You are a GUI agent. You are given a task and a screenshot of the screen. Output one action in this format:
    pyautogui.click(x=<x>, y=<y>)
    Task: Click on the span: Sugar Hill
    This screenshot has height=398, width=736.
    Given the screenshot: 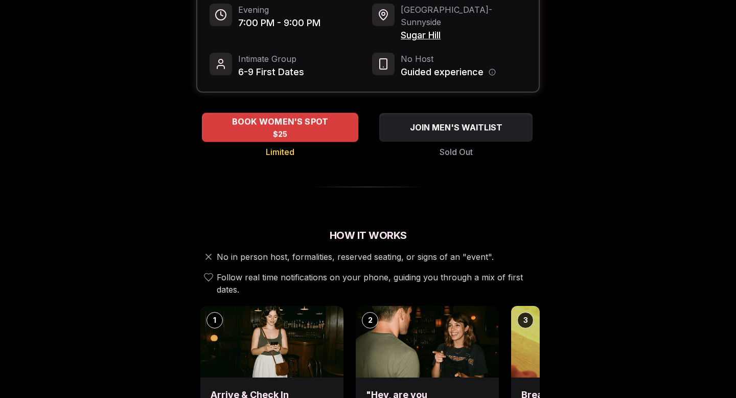 What is the action you would take?
    pyautogui.click(x=464, y=35)
    